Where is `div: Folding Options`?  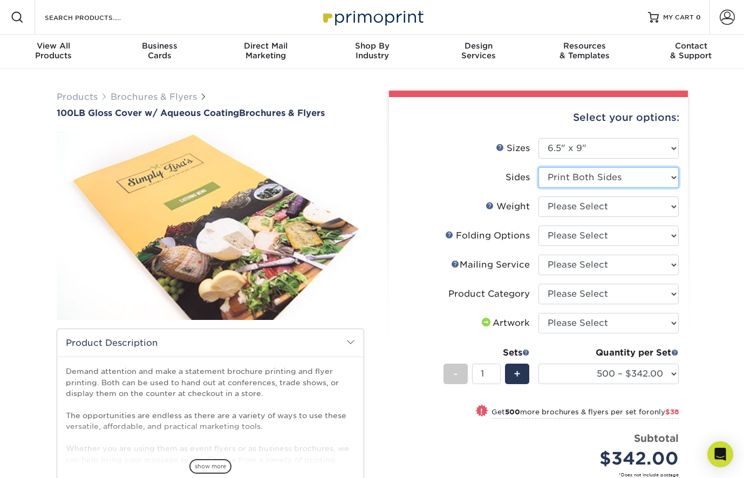 div: Folding Options is located at coordinates (487, 236).